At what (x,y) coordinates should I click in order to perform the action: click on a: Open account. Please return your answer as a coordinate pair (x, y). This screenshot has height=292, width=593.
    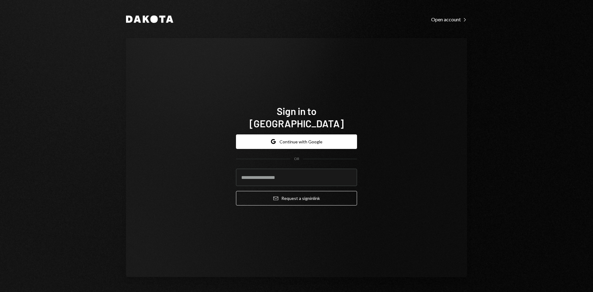
    Looking at the image, I should click on (449, 19).